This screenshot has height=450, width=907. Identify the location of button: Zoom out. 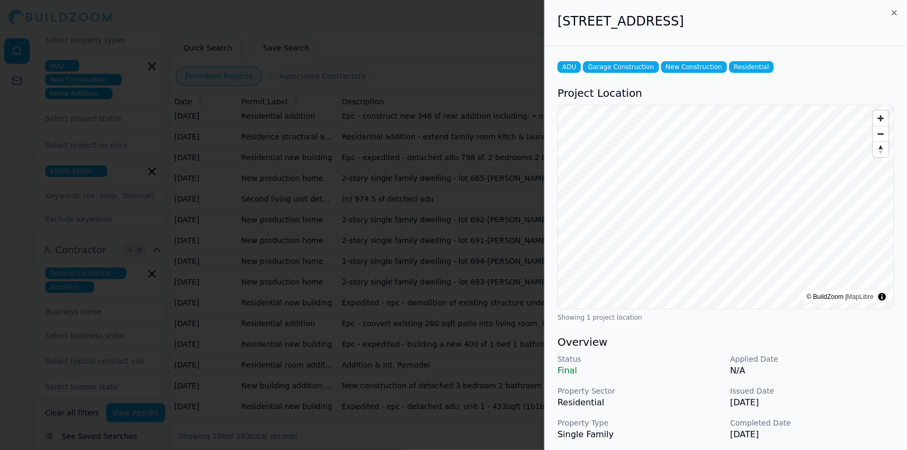
(881, 133).